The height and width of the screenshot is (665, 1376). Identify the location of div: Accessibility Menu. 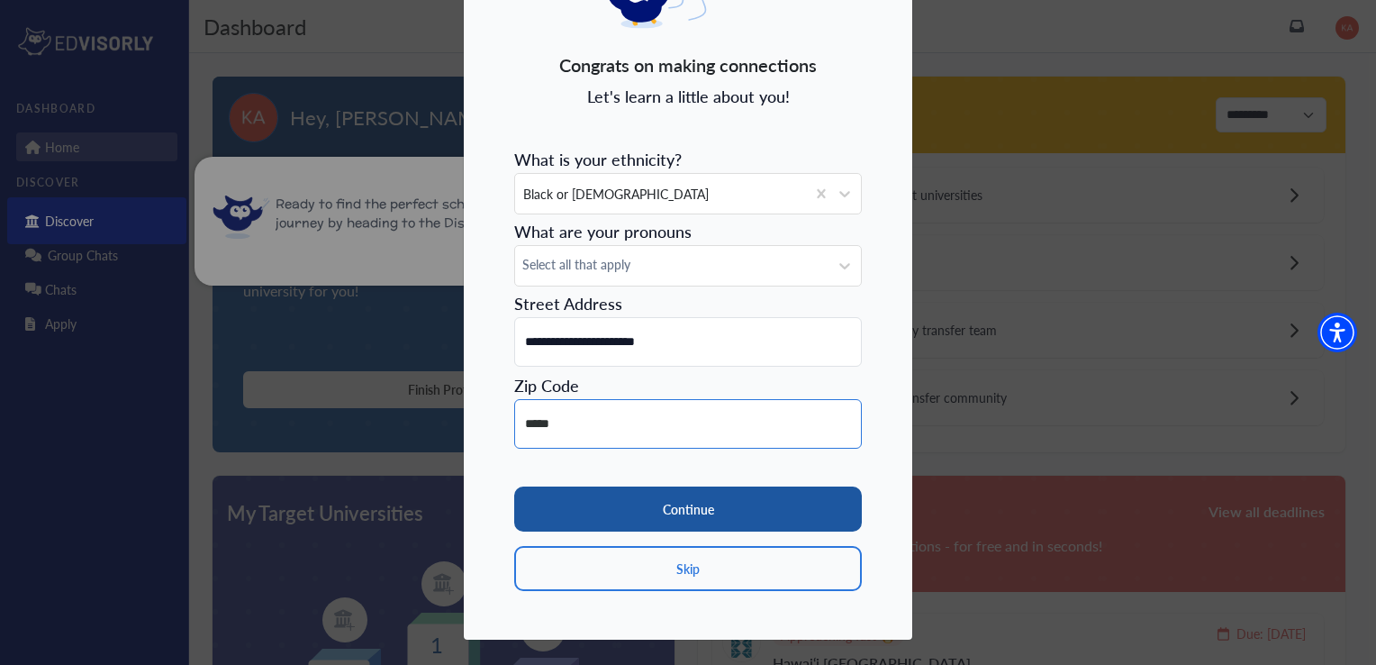
(1337, 332).